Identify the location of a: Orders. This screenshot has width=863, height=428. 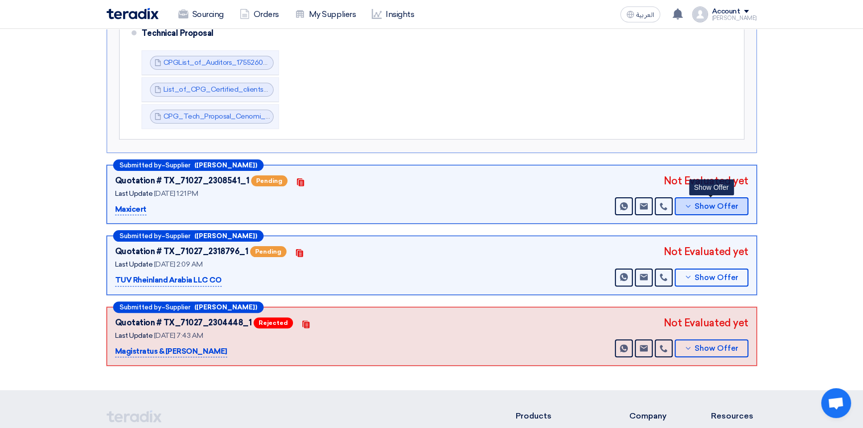
(259, 14).